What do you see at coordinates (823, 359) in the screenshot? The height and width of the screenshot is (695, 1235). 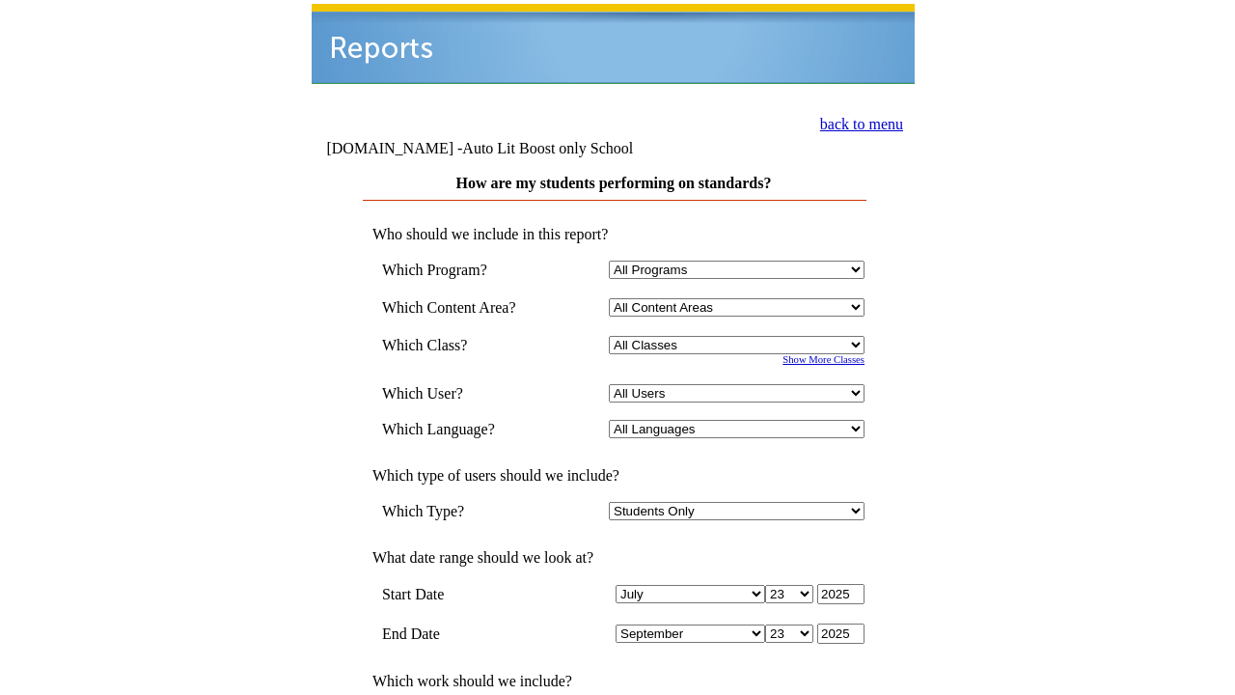 I see `a: Show More Classes` at bounding box center [823, 359].